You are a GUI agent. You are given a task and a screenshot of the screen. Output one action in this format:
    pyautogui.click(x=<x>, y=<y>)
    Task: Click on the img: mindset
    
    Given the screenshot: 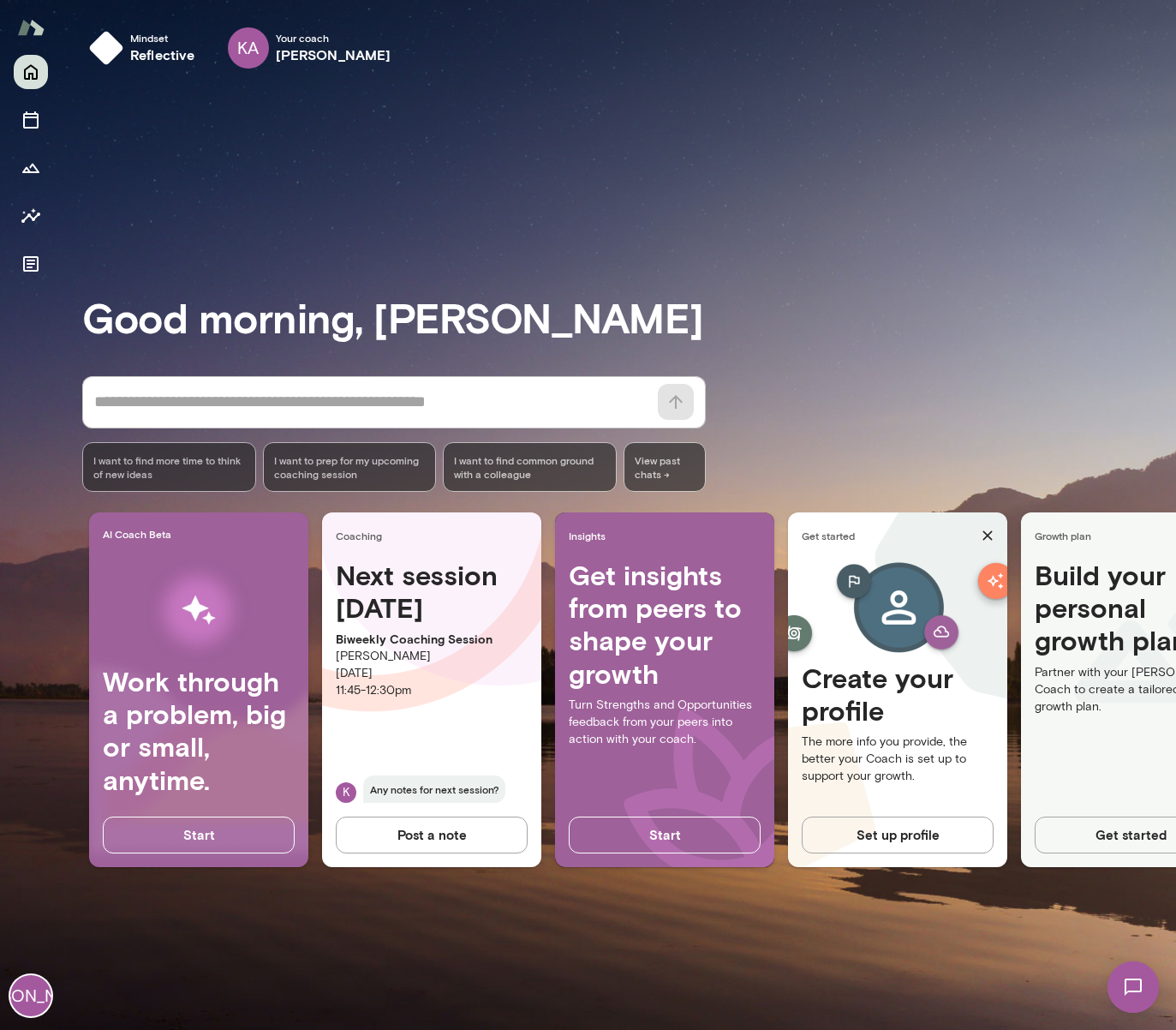 What is the action you would take?
    pyautogui.click(x=107, y=48)
    